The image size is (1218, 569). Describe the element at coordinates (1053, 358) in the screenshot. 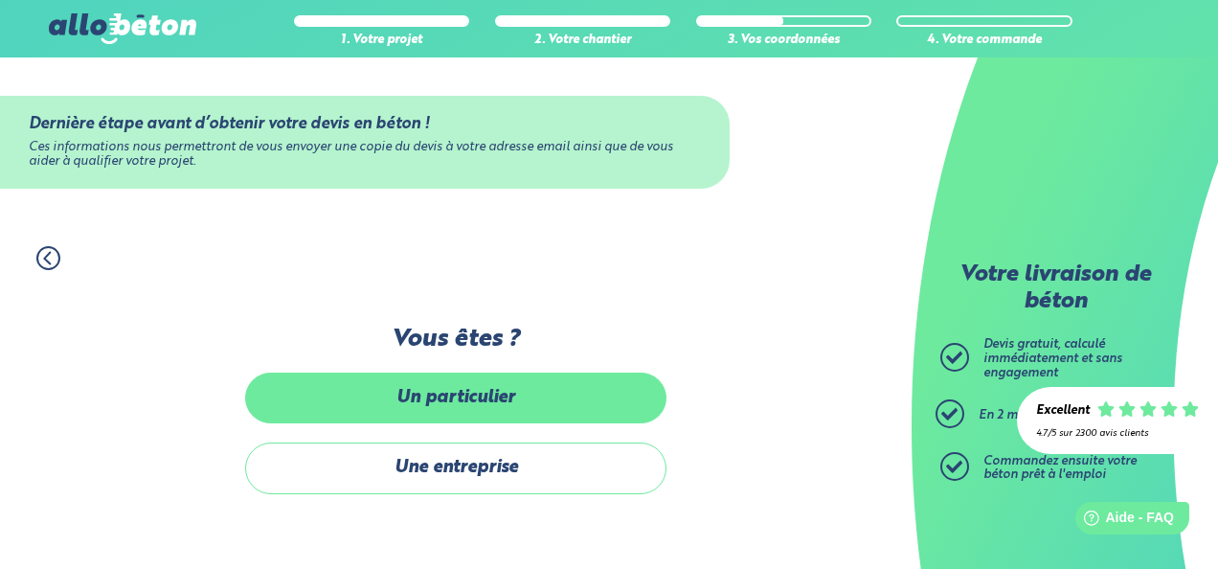

I see `span: Devis gratuit, calculé immédiatement et sans engagement` at that location.